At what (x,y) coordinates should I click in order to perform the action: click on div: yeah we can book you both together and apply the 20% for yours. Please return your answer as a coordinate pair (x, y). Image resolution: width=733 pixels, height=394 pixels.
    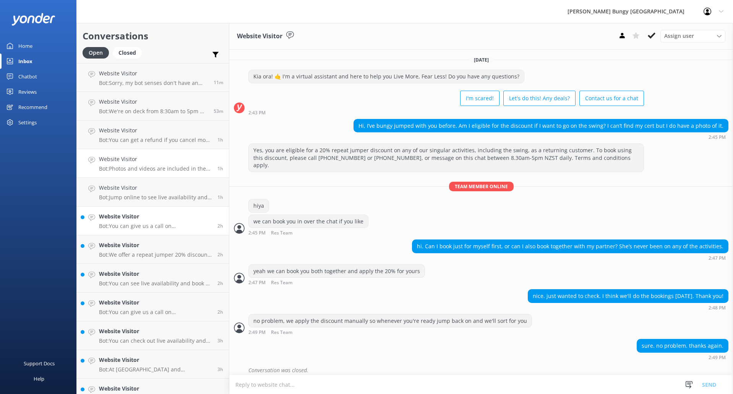
    Looking at the image, I should click on (337, 271).